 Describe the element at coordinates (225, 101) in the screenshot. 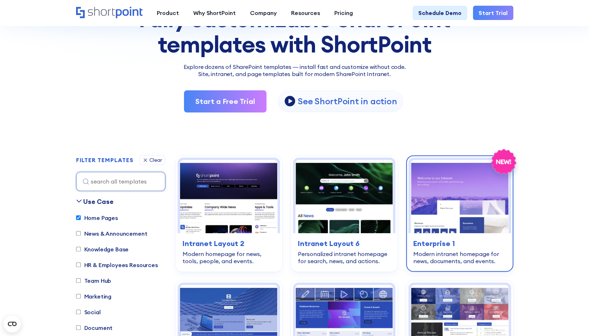

I see `a: Start a Free Trial` at that location.